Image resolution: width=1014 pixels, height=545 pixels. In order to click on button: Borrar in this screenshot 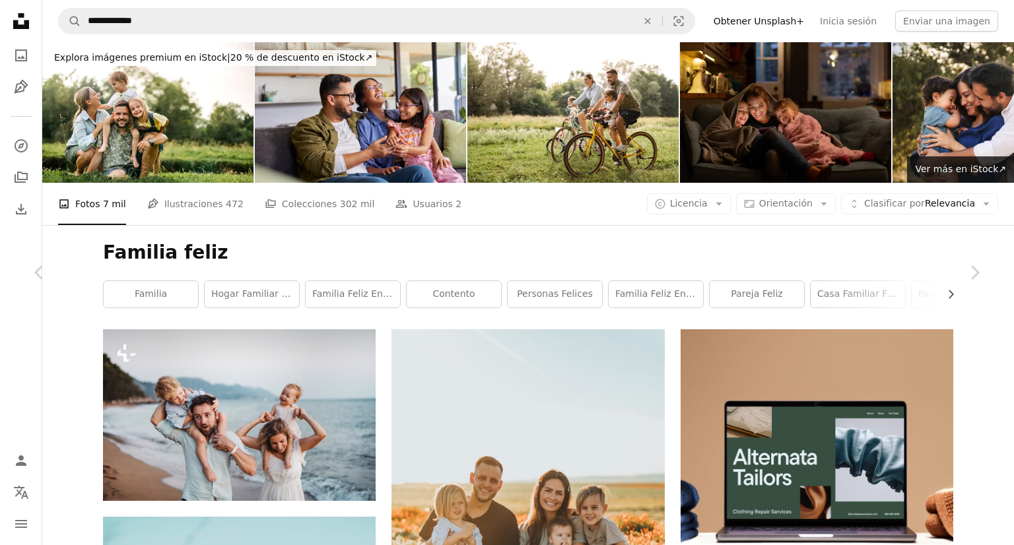, I will do `click(648, 21)`.